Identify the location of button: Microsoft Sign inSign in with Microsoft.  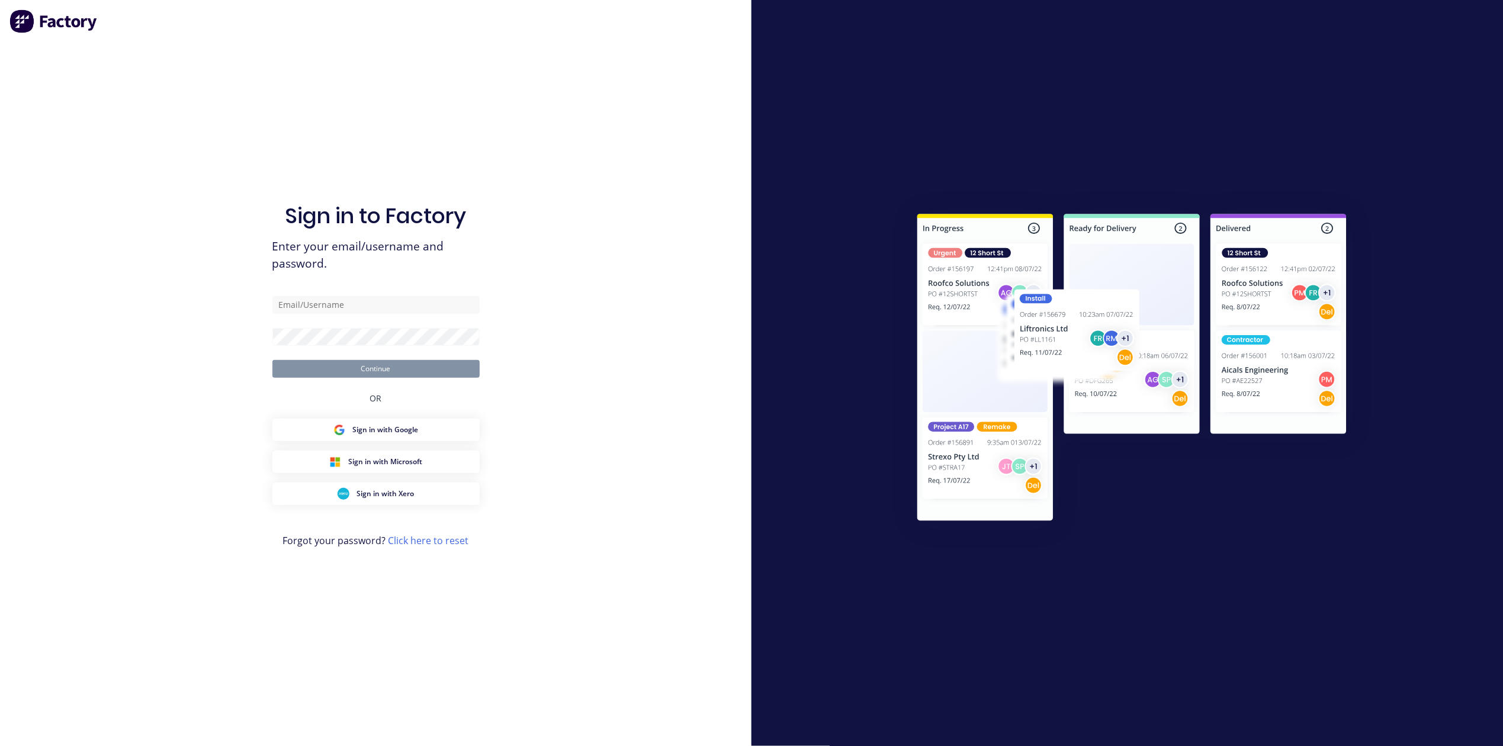
(376, 462).